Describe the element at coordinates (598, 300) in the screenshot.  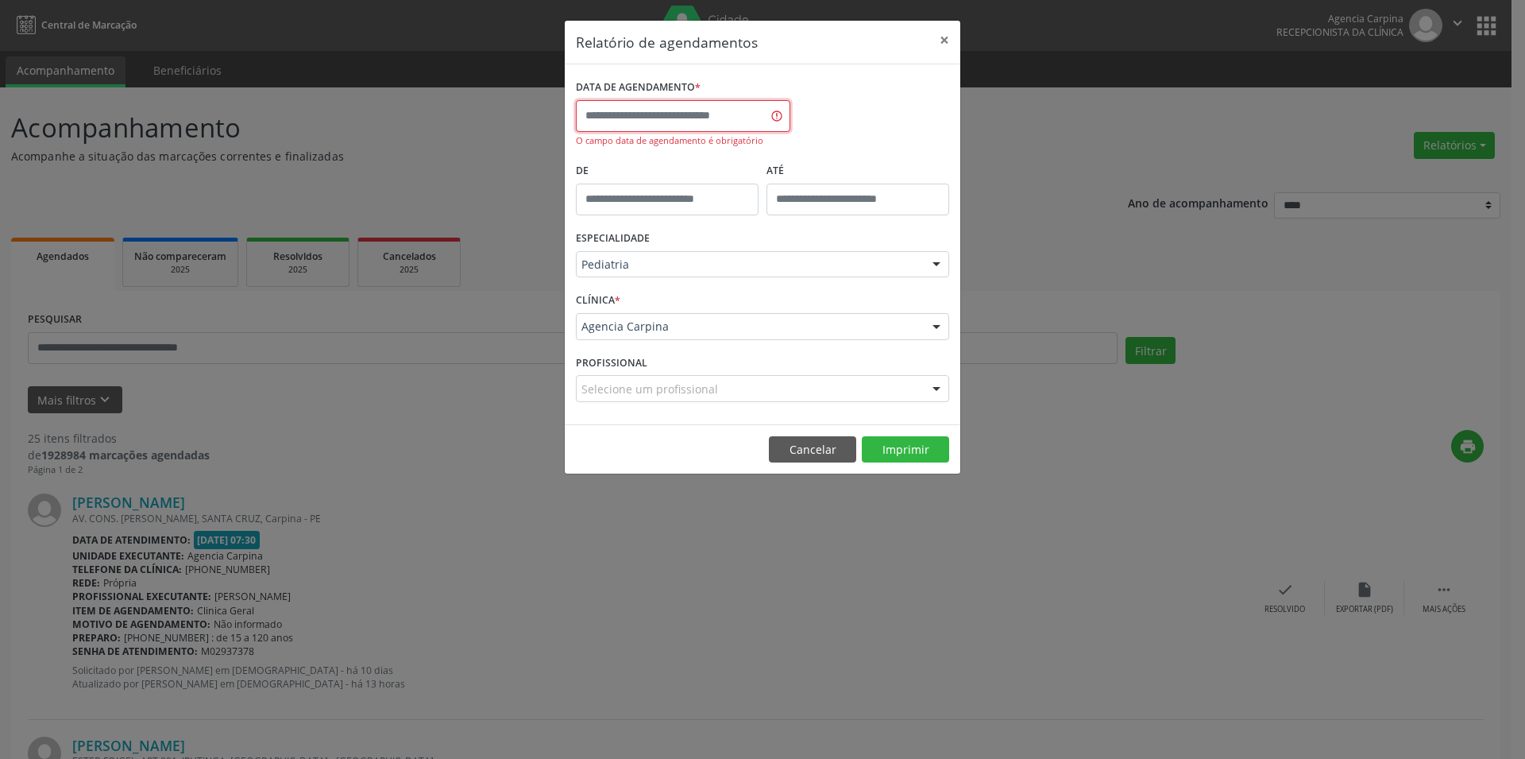
I see `label: CLÍNICA` at that location.